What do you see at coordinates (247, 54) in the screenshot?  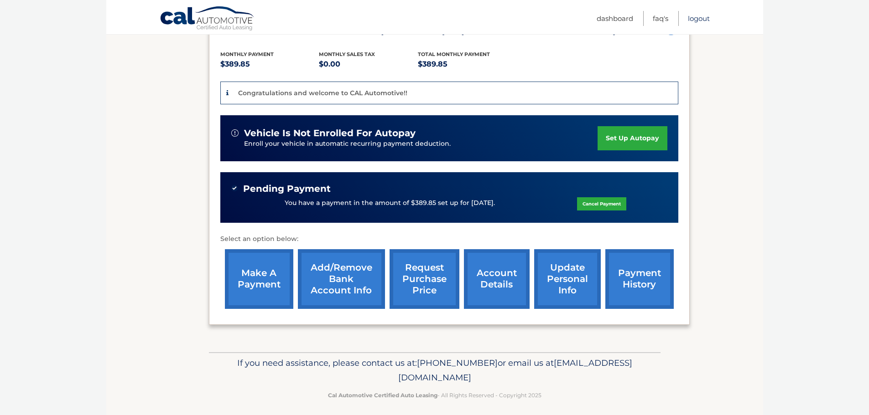 I see `span: Monthly Payment` at bounding box center [247, 54].